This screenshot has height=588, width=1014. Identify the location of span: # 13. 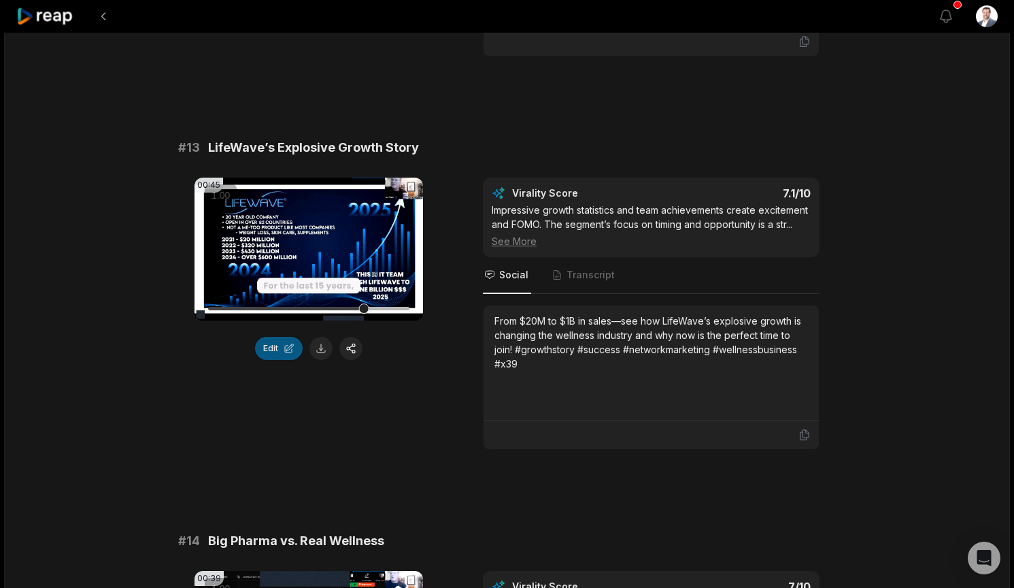
(189, 148).